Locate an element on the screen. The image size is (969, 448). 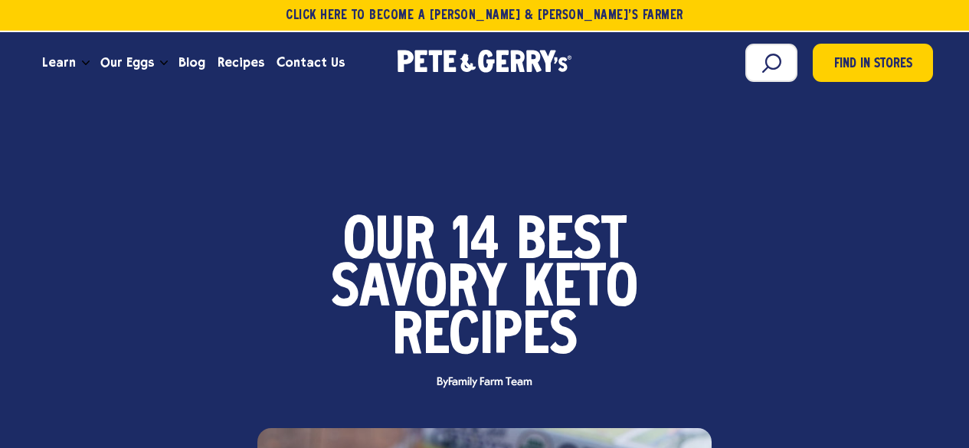
input: Search is located at coordinates (772, 63).